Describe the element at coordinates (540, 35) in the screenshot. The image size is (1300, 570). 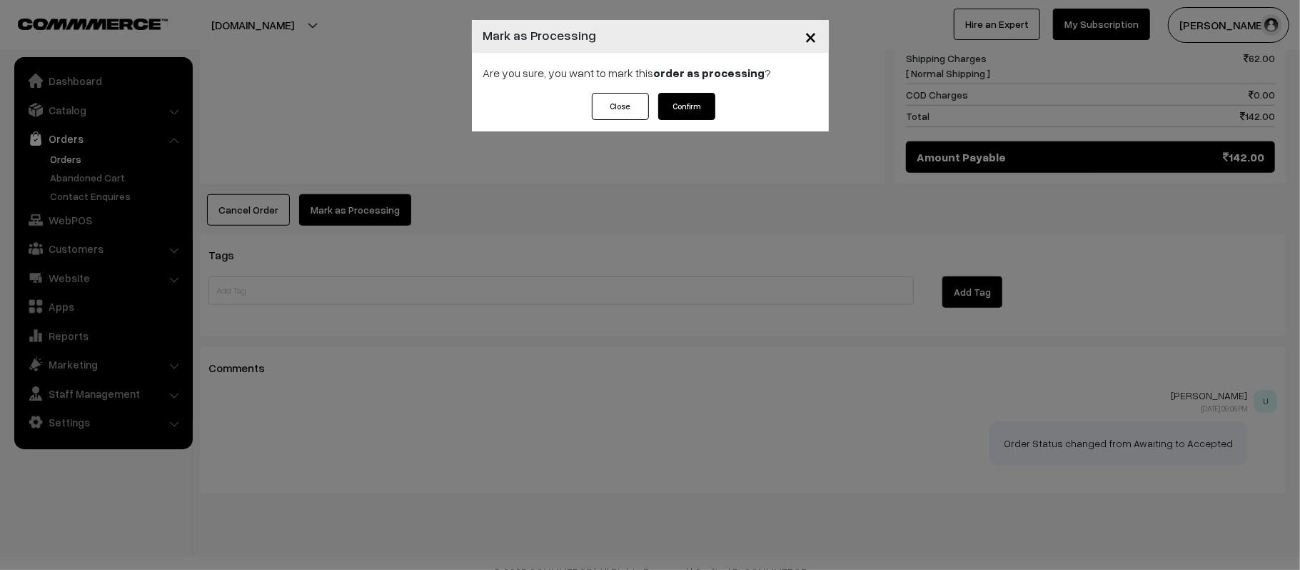
I see `h4: Mark as Processing` at that location.